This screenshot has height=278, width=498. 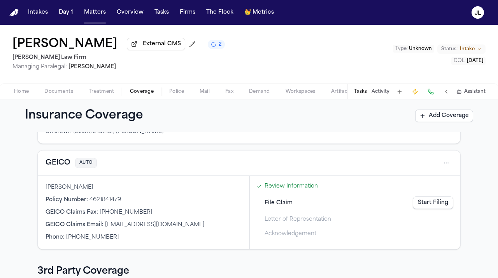 What do you see at coordinates (162, 44) in the screenshot?
I see `span: External CMS` at bounding box center [162, 44].